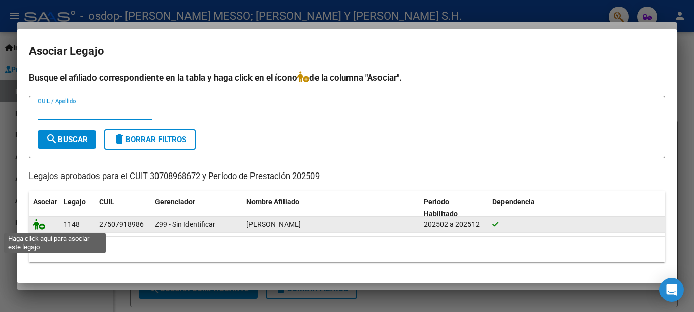  What do you see at coordinates (273, 224) in the screenshot?
I see `span: ALVAREZ JUANA` at bounding box center [273, 224].